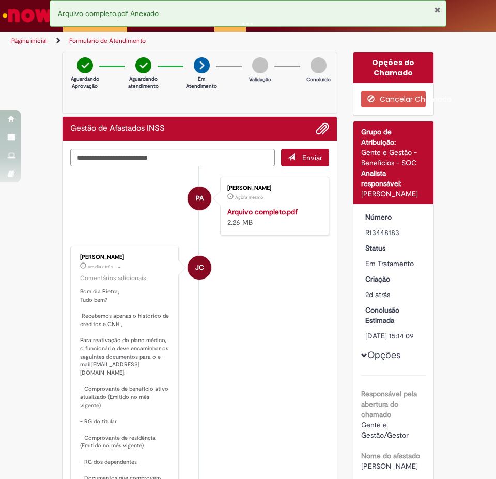 The image size is (496, 479). I want to click on div: R13448183, so click(394, 232).